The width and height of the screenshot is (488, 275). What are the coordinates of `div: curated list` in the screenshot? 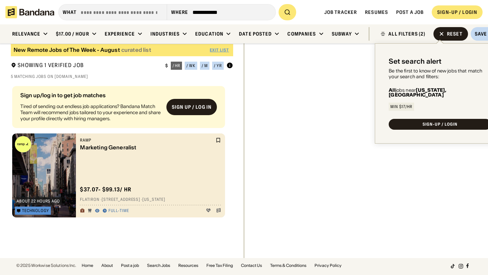 It's located at (136, 50).